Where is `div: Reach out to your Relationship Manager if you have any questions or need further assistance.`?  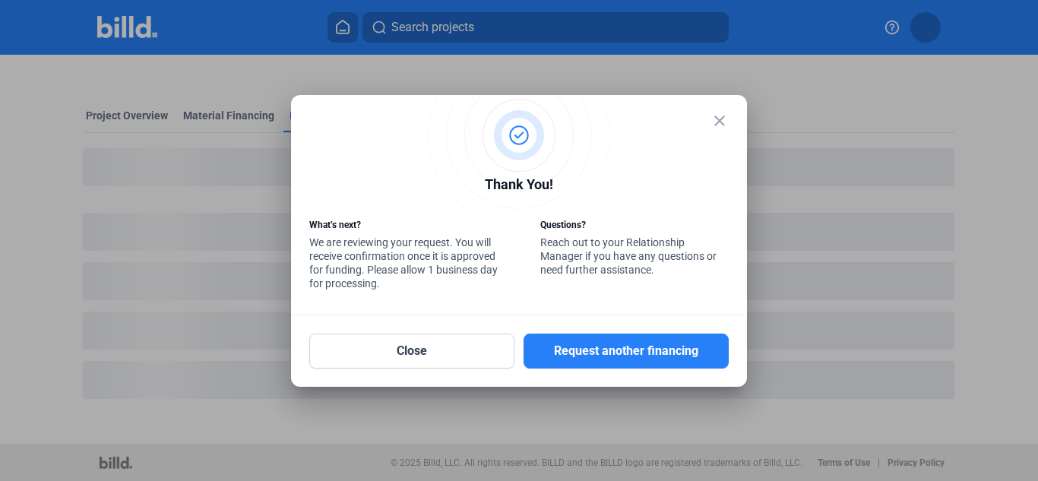 div: Reach out to your Relationship Manager if you have any questions or need further assistance. is located at coordinates (634, 249).